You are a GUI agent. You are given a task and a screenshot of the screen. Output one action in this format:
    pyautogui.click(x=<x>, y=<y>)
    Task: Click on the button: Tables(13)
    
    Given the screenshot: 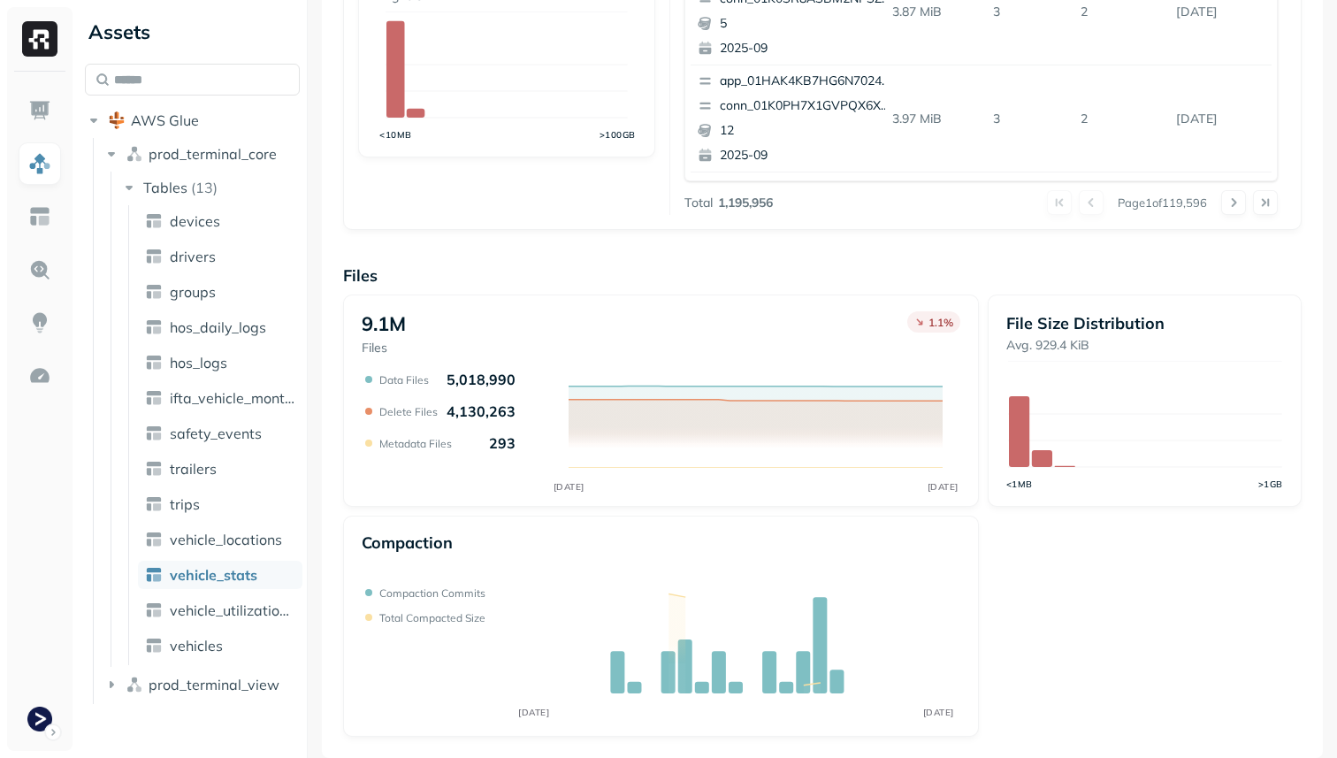 What is the action you would take?
    pyautogui.click(x=210, y=187)
    